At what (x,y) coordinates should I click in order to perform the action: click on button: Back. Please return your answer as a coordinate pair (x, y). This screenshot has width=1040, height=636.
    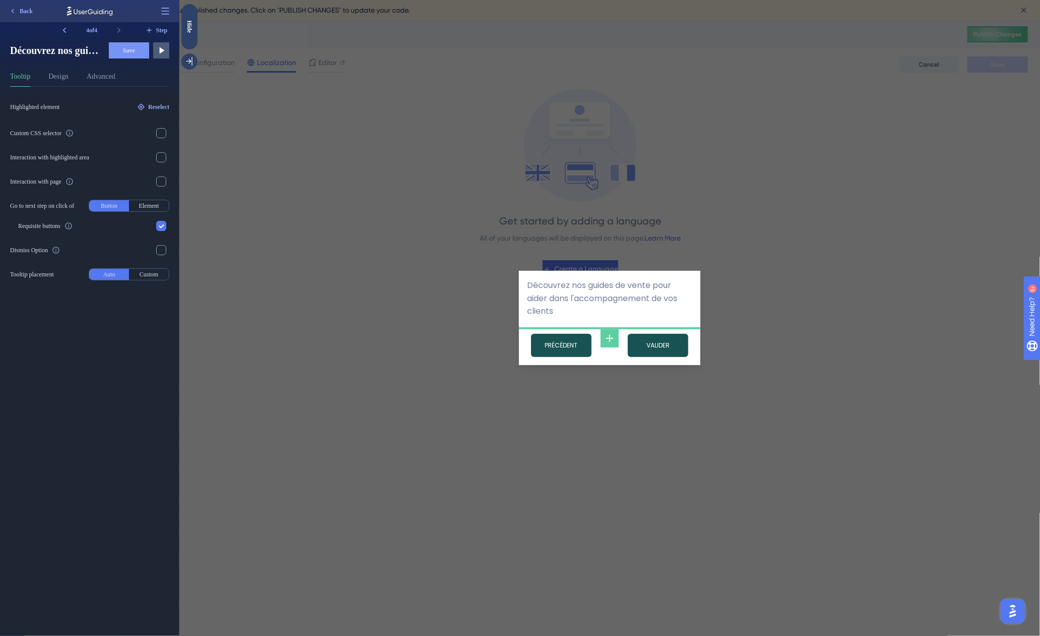
    Looking at the image, I should click on (21, 11).